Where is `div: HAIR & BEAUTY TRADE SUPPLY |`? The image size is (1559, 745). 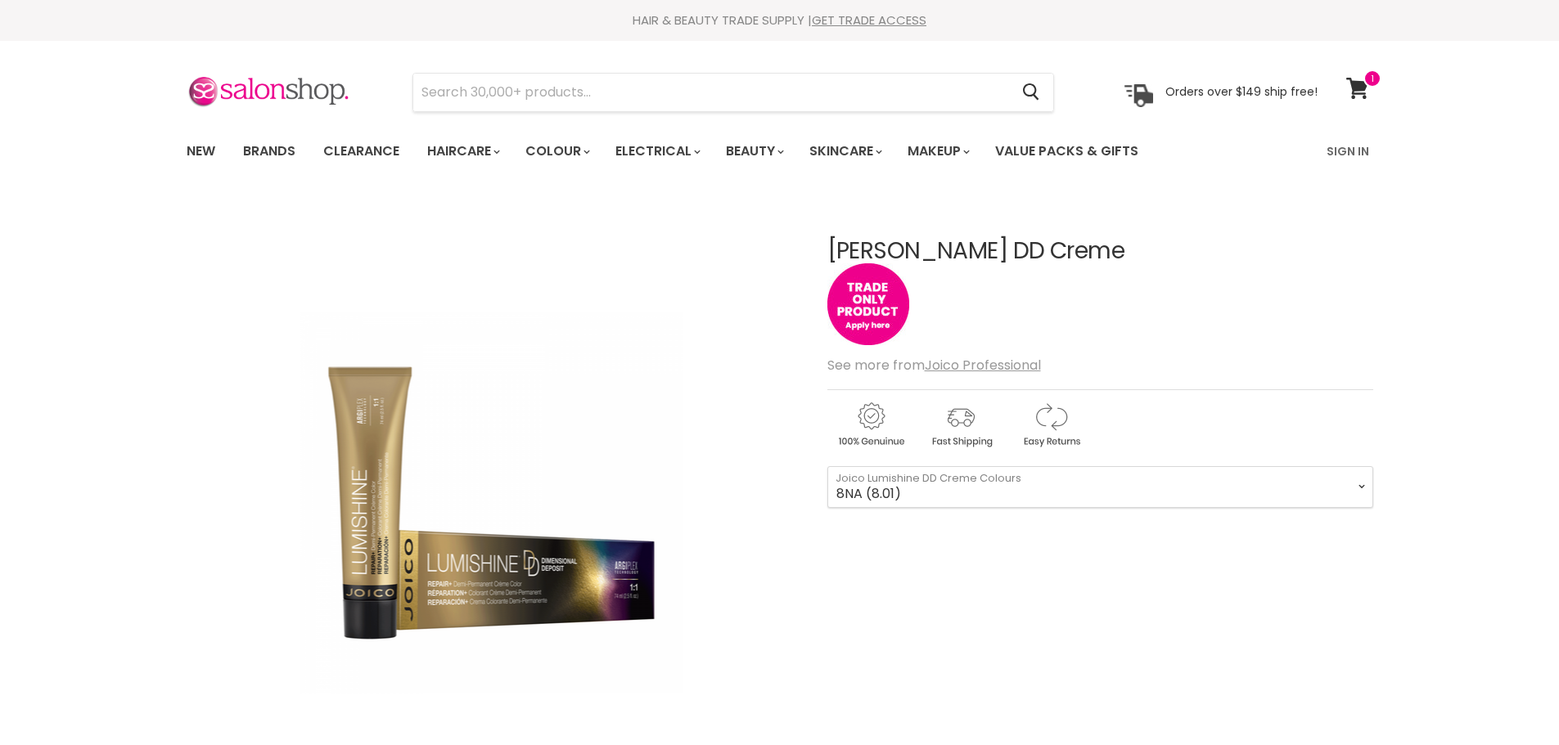 div: HAIR & BEAUTY TRADE SUPPLY | is located at coordinates (780, 20).